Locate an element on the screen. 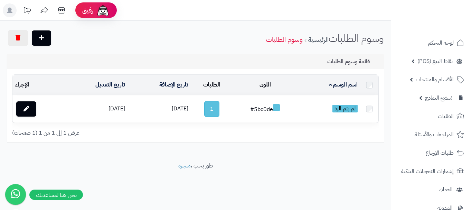 The image size is (472, 210). td: الطلبات is located at coordinates (212, 85).